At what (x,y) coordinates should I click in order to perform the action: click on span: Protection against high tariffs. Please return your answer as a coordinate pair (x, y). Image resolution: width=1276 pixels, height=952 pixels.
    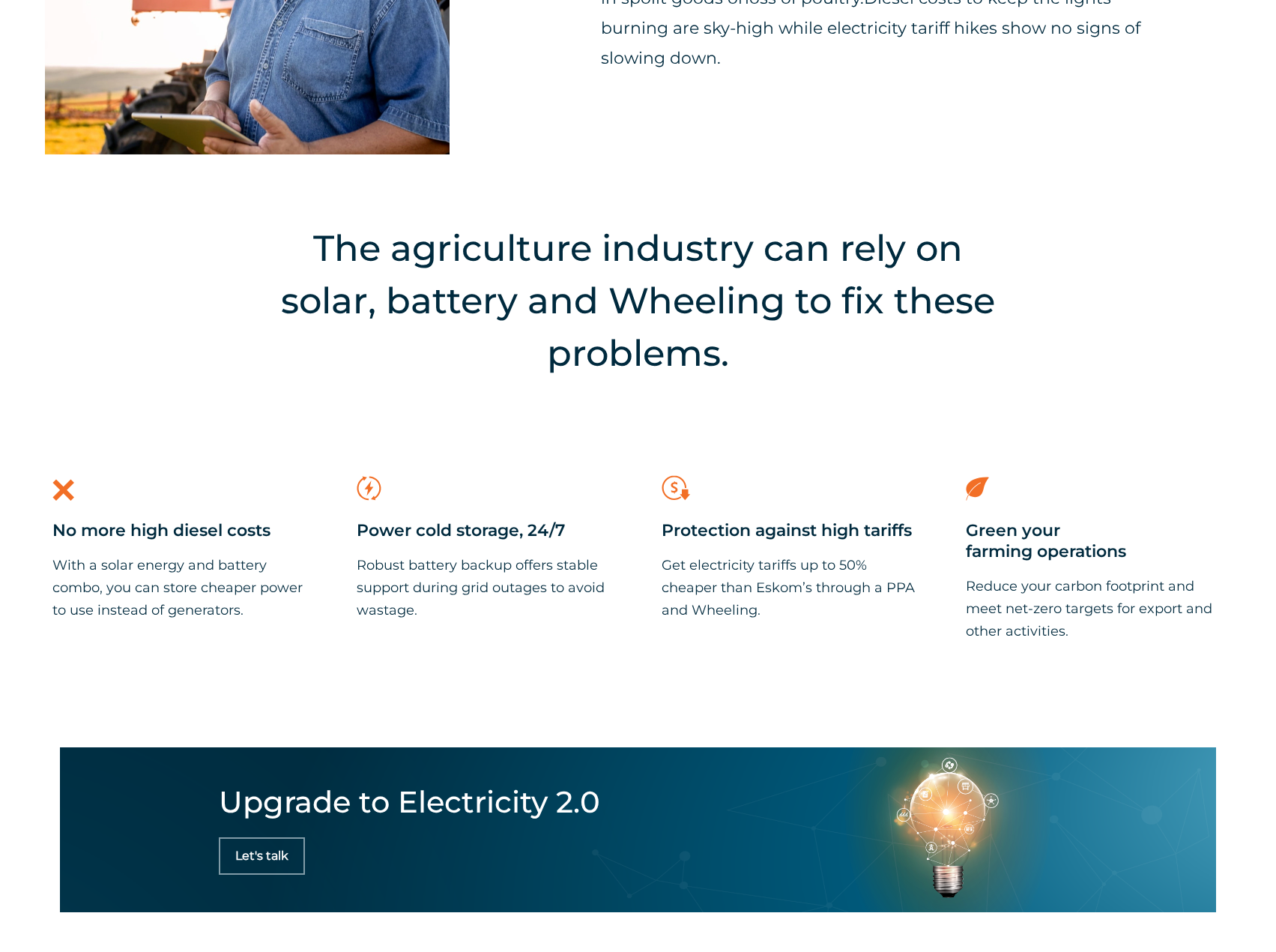
    Looking at the image, I should click on (786, 531).